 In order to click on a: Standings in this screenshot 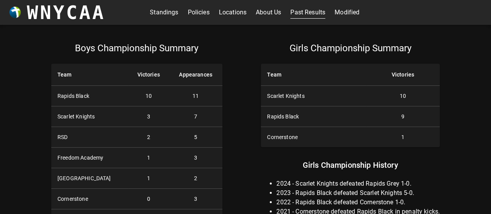, I will do `click(164, 12)`.